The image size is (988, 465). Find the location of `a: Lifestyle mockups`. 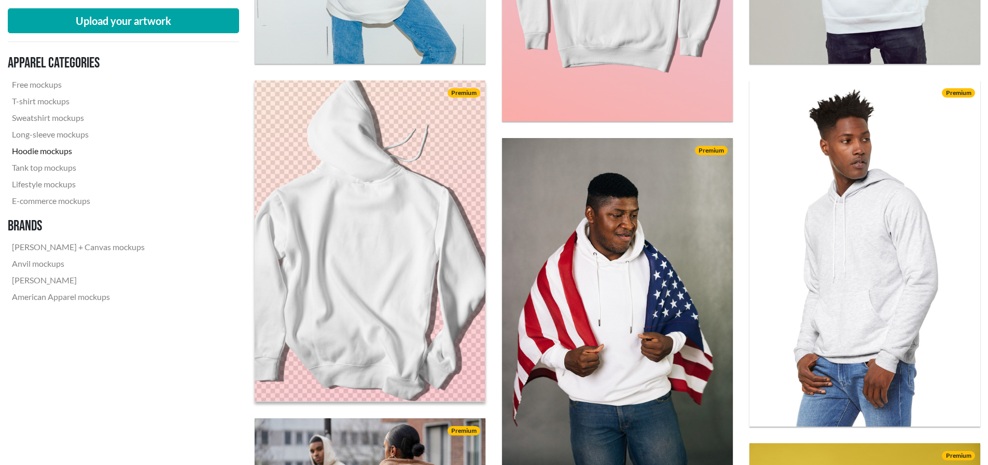

a: Lifestyle mockups is located at coordinates (78, 184).